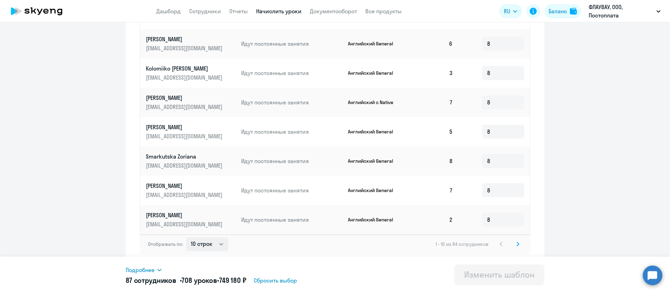  I want to click on a: Дашборд, so click(169, 11).